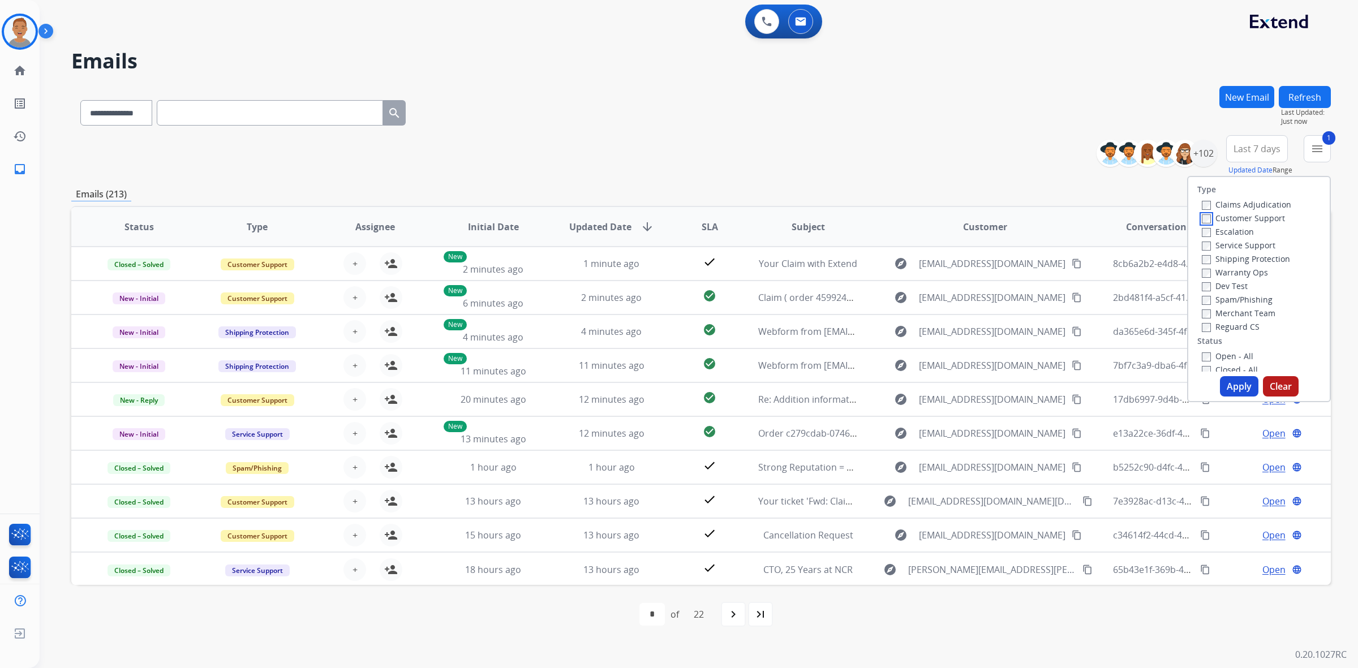 This screenshot has width=1358, height=668. I want to click on mat-icon: last_page, so click(760, 614).